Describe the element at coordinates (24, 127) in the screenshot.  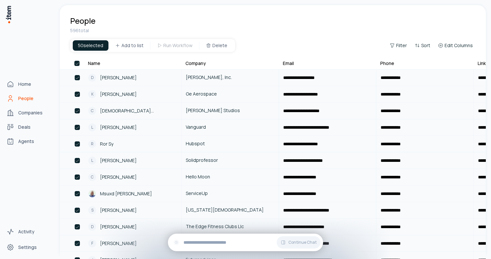
I see `span: Deals` at that location.